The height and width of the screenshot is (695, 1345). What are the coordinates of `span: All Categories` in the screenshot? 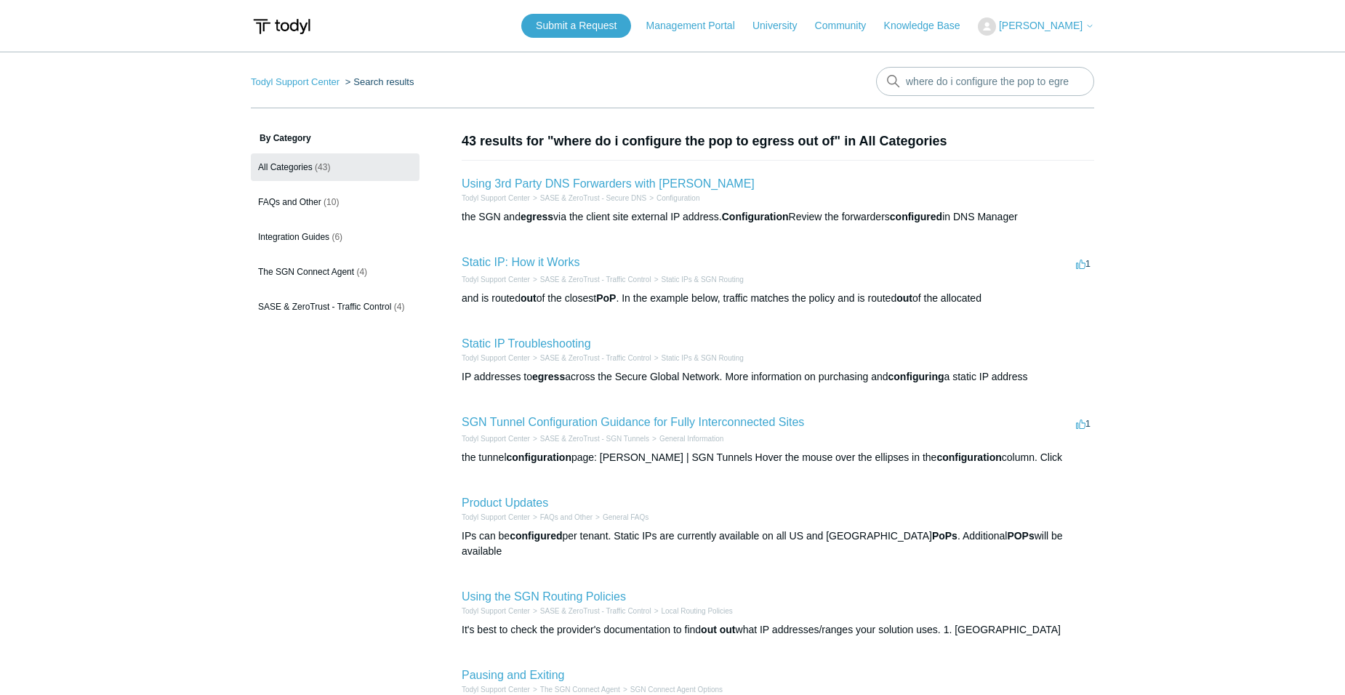 It's located at (285, 167).